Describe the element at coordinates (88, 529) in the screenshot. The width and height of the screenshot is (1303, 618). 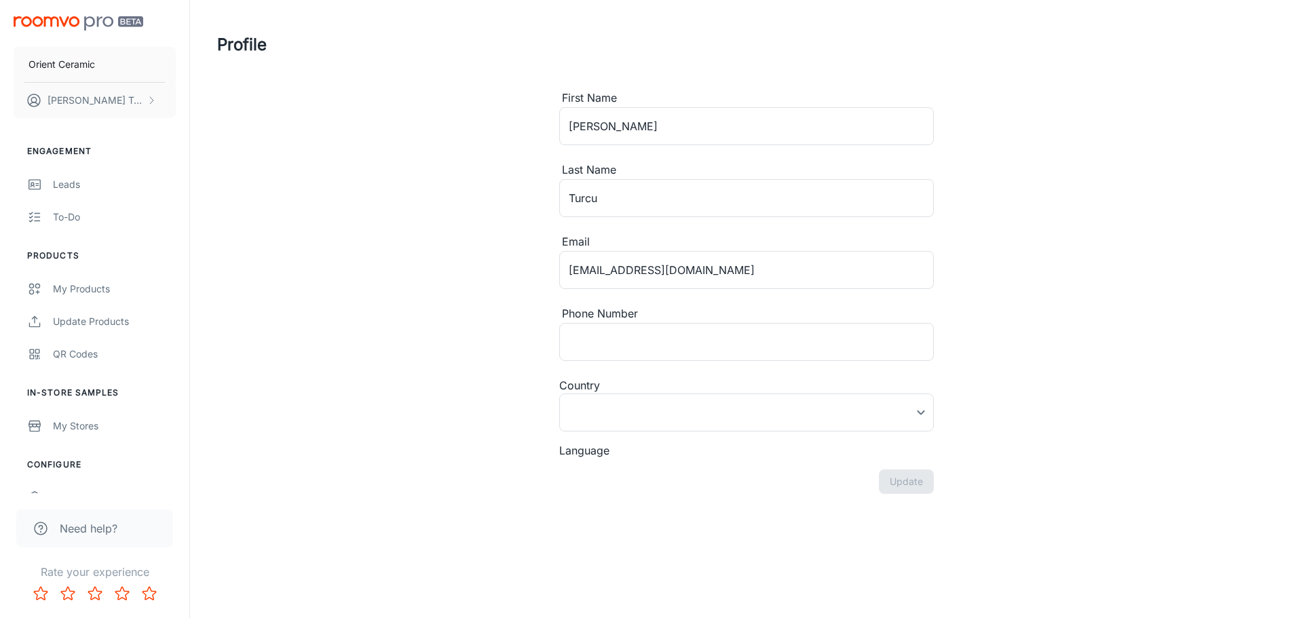
I see `span: Need help?` at that location.